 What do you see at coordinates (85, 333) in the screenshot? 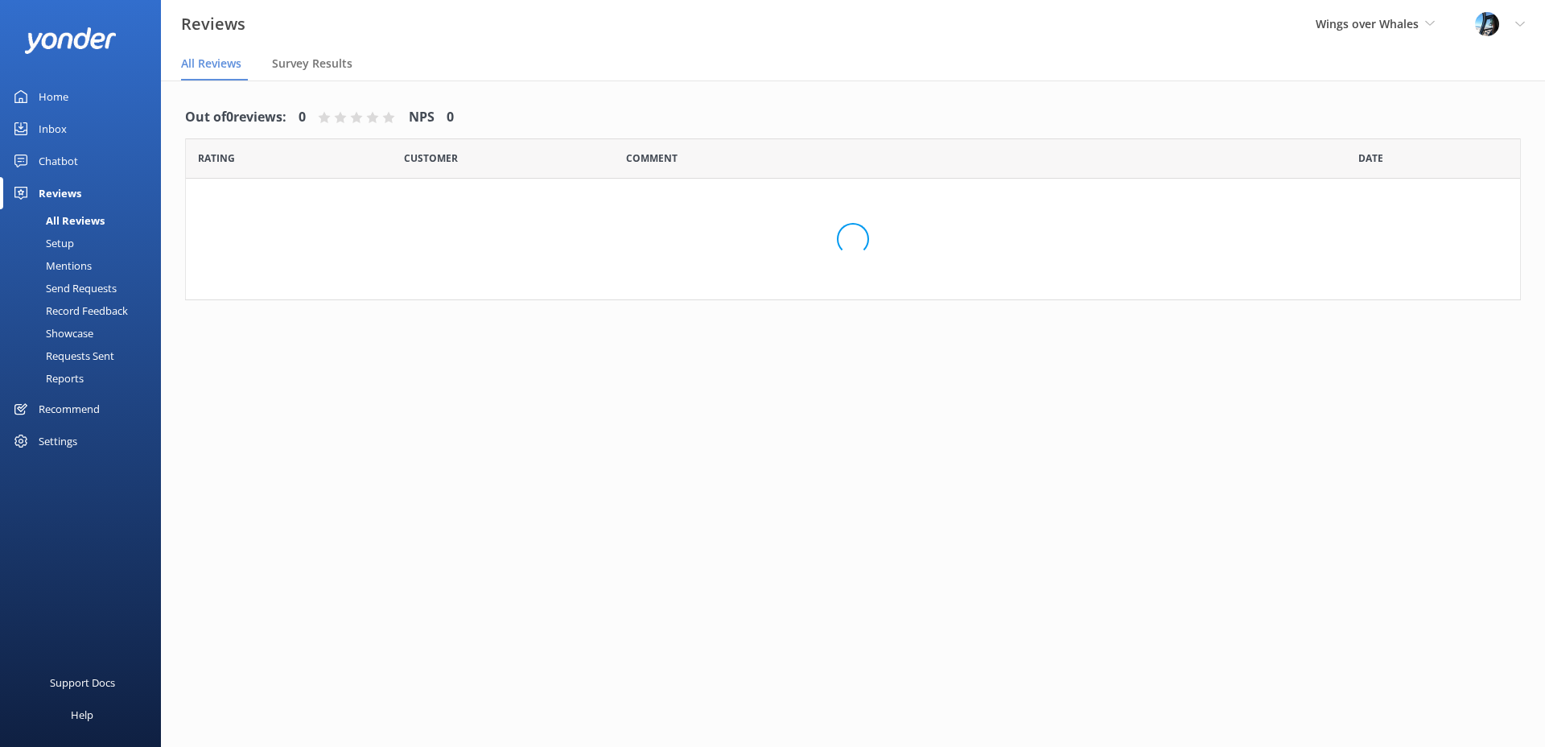
I see `a: Showcase` at bounding box center [85, 333].